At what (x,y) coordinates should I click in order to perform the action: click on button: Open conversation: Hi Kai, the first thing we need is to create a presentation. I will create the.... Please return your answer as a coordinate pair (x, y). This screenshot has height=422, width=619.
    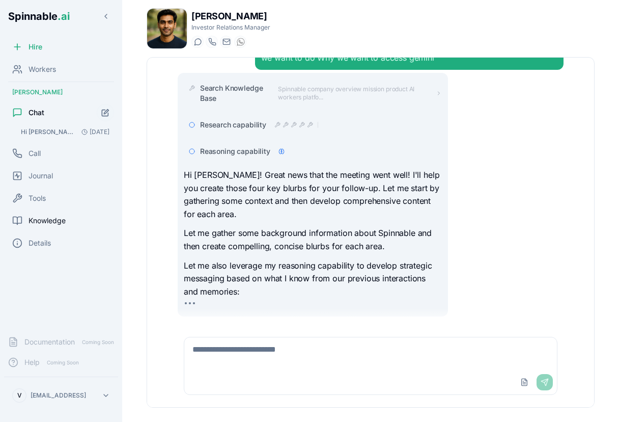
    Looking at the image, I should click on (65, 132).